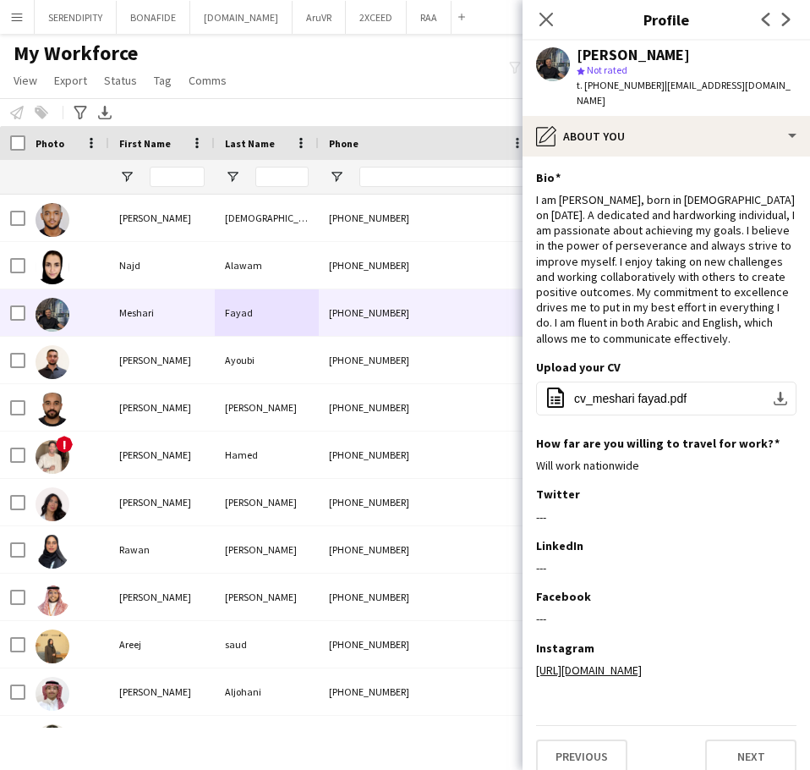 This screenshot has height=770, width=810. What do you see at coordinates (563, 596) in the screenshot?
I see `h3: Facebook` at bounding box center [563, 596].